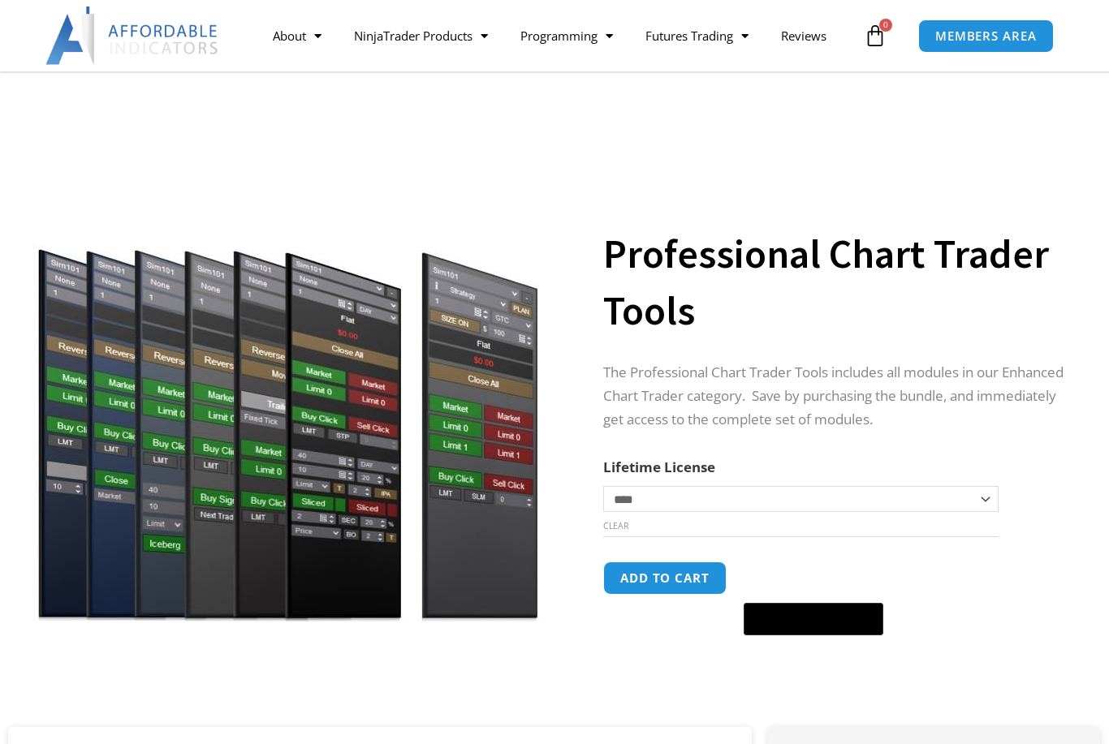 Image resolution: width=1109 pixels, height=744 pixels. I want to click on a: 0, so click(875, 36).